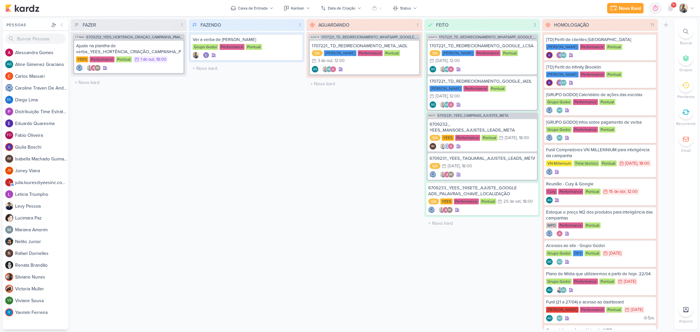 Image resolution: width=700 pixels, height=332 pixels. Describe the element at coordinates (9, 300) in the screenshot. I see `p: VS` at that location.